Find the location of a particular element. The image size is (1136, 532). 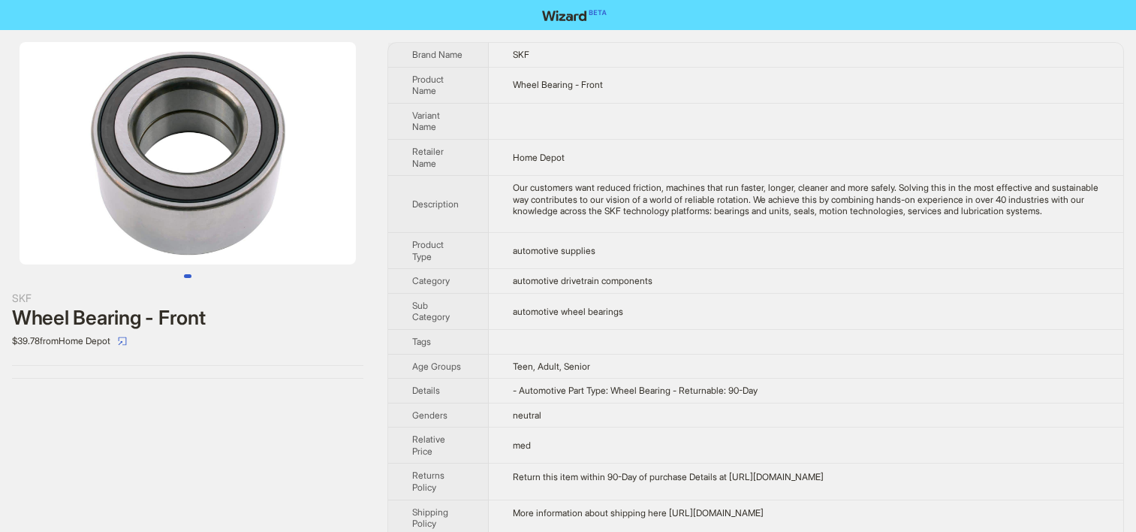

span: Description is located at coordinates (435, 203).